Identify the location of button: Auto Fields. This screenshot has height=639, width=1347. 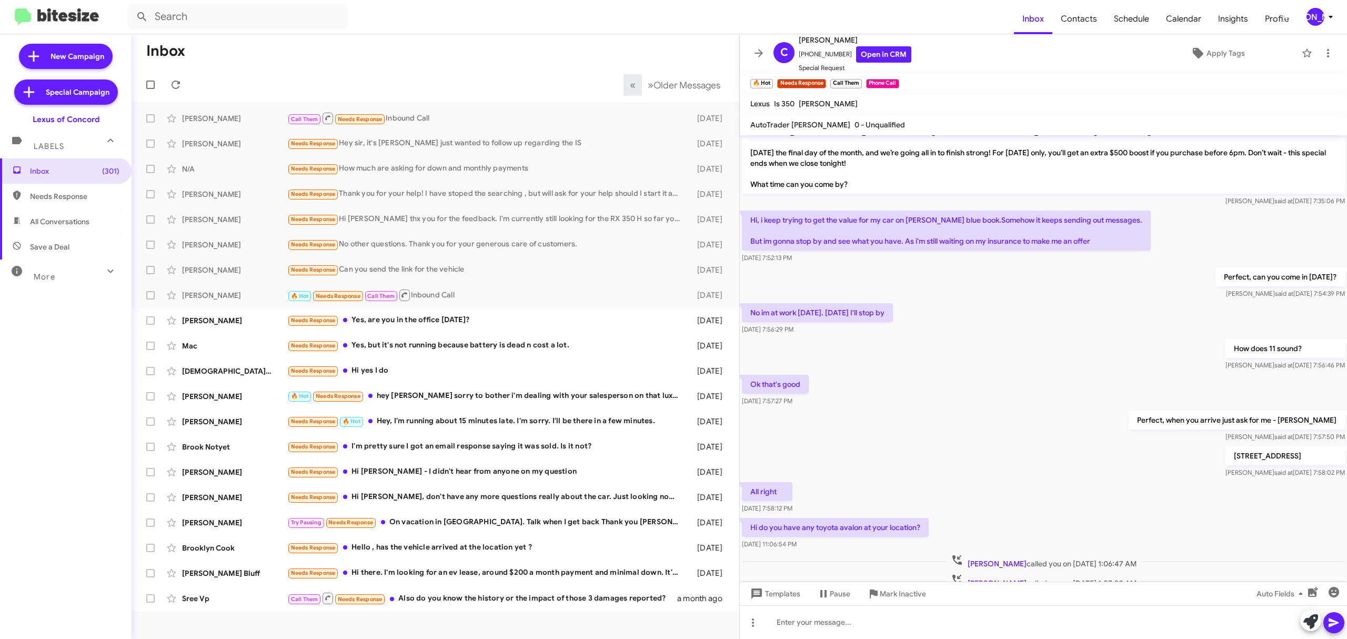
(1281, 593).